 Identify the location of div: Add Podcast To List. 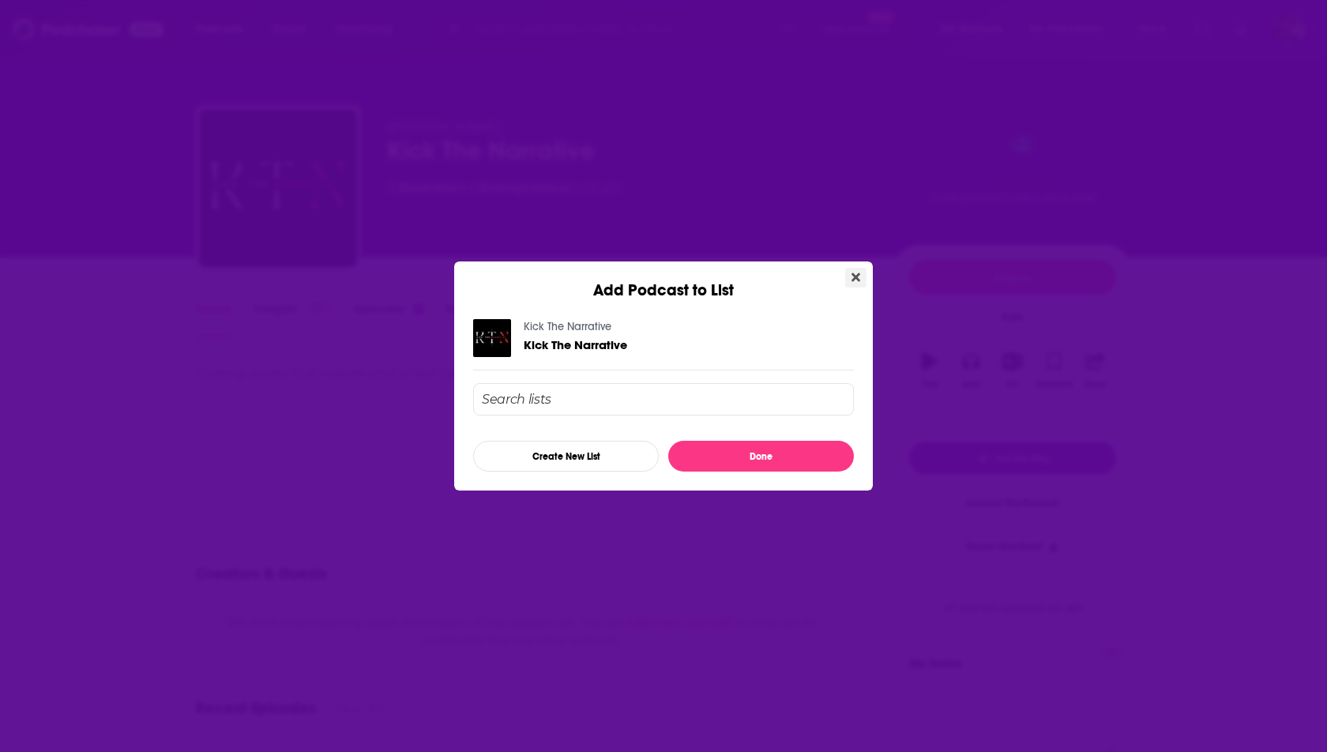
(663, 427).